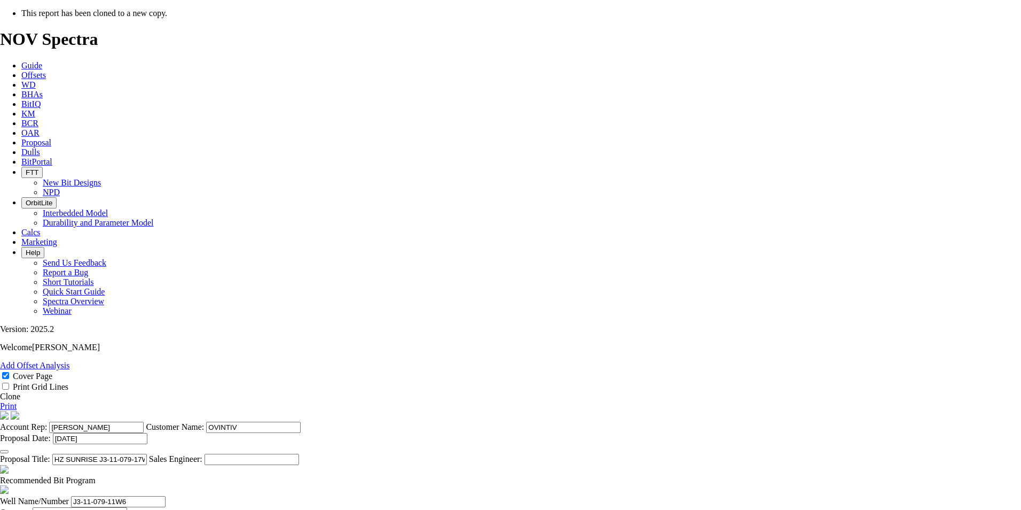 This screenshot has width=1021, height=510. I want to click on a: Webinar, so click(57, 310).